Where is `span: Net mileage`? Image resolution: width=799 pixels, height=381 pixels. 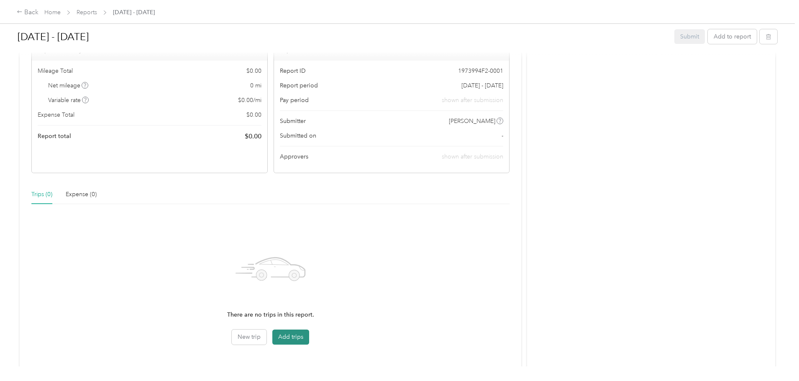
span: Net mileage is located at coordinates (68, 85).